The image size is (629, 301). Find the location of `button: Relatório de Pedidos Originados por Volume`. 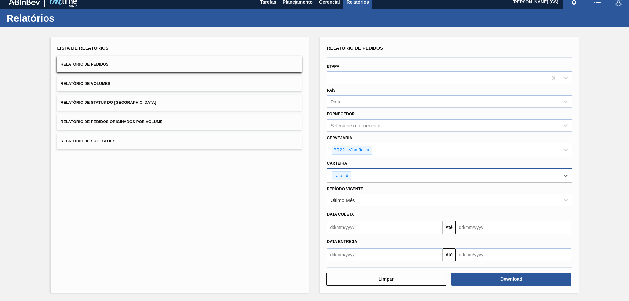

button: Relatório de Pedidos Originados por Volume is located at coordinates (180, 122).